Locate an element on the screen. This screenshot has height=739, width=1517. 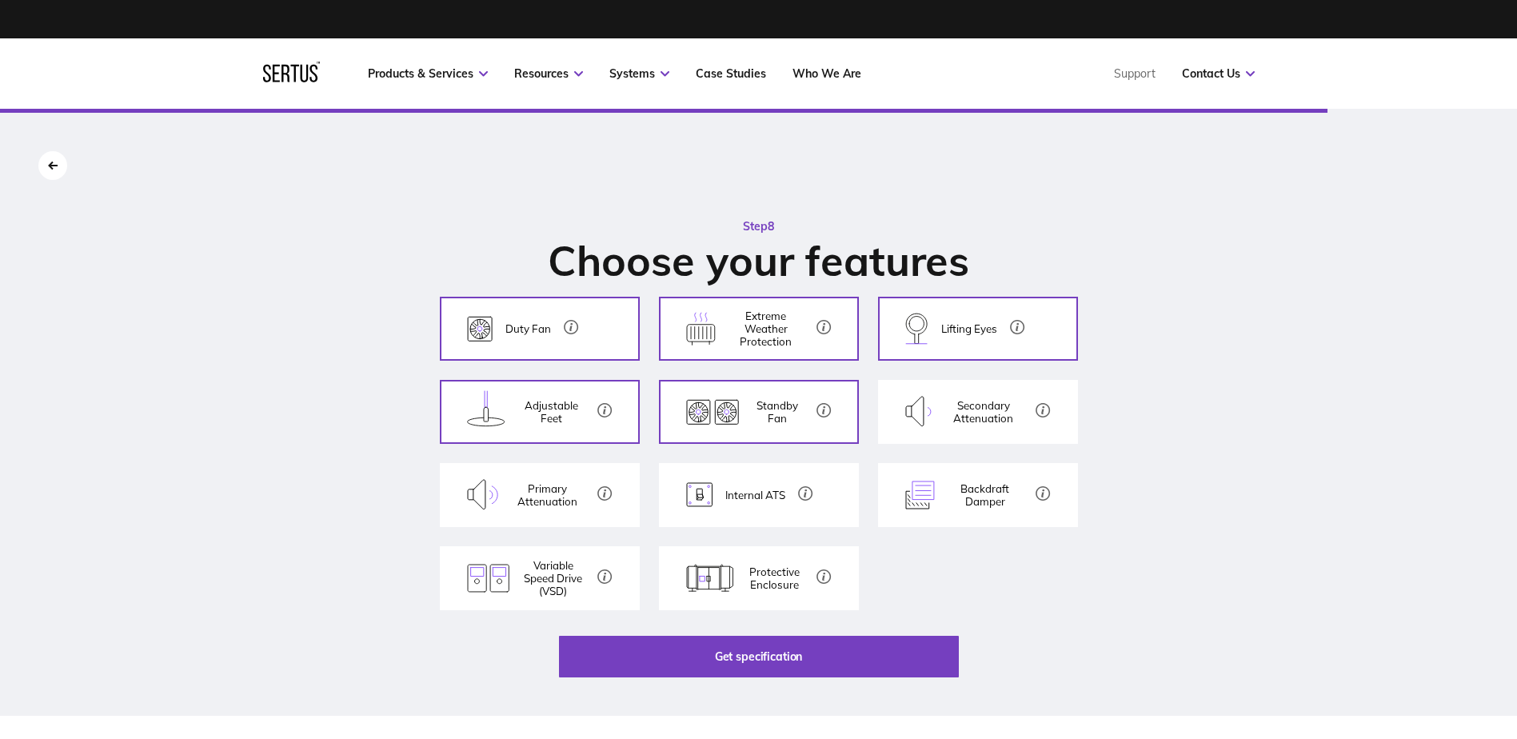
p: Backdraft Damper is located at coordinates (985, 495).